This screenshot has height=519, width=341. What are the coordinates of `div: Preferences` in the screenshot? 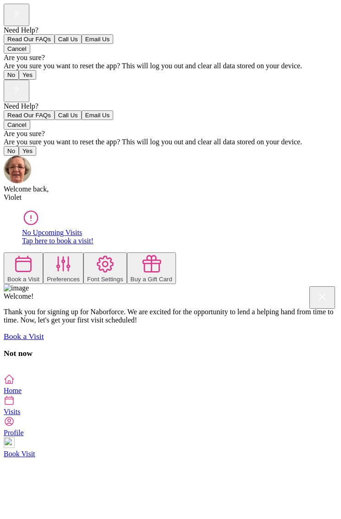 It's located at (63, 279).